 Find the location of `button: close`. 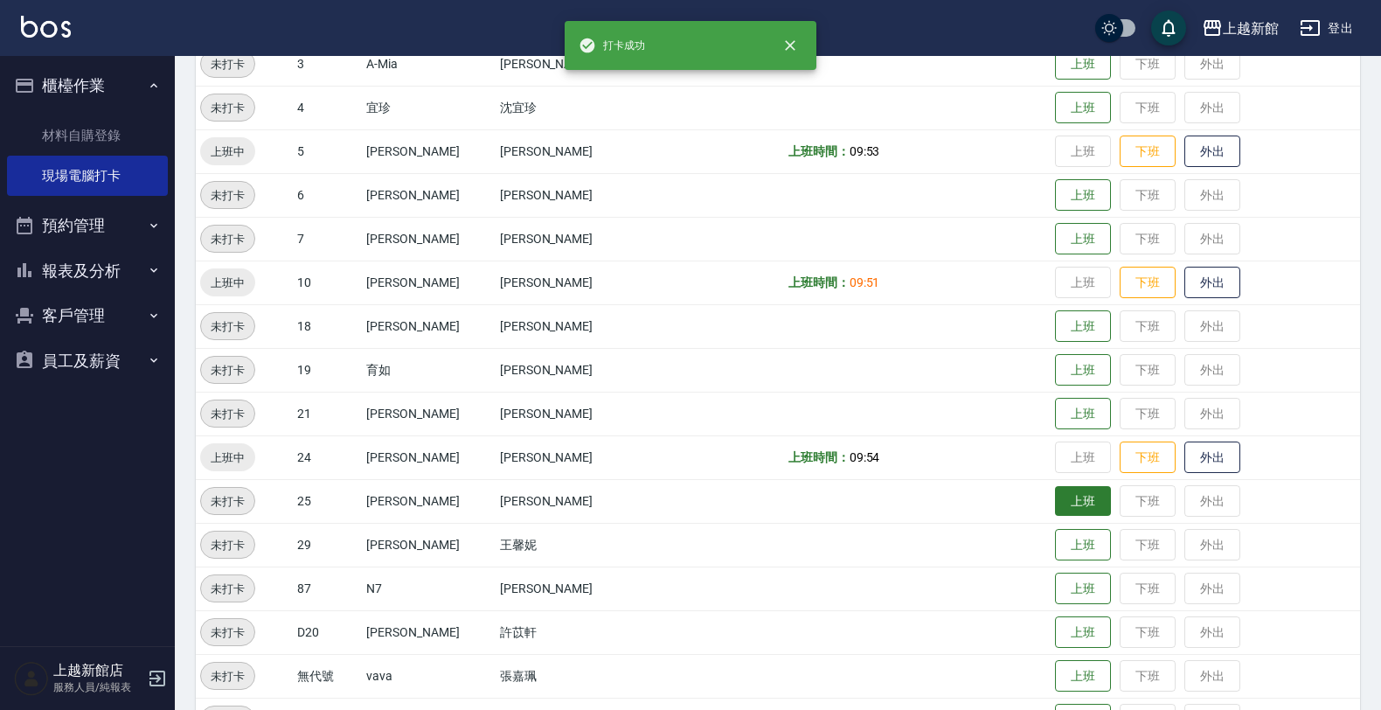

button: close is located at coordinates (790, 45).